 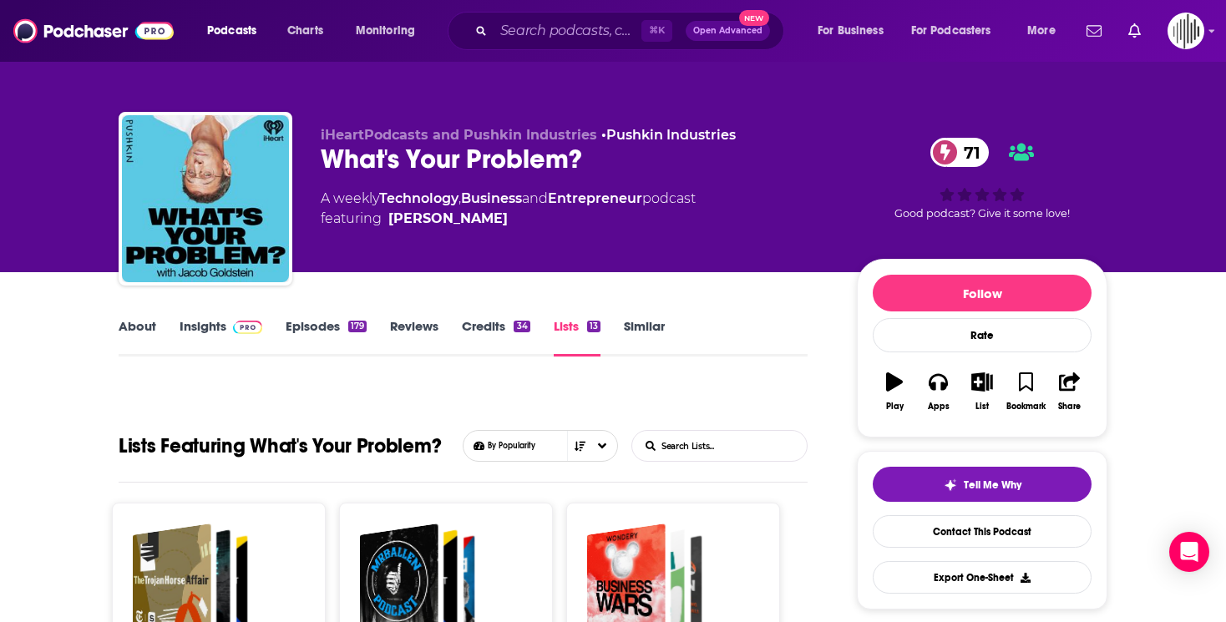 I want to click on input: Search podcasts, credits, & more..., so click(x=567, y=31).